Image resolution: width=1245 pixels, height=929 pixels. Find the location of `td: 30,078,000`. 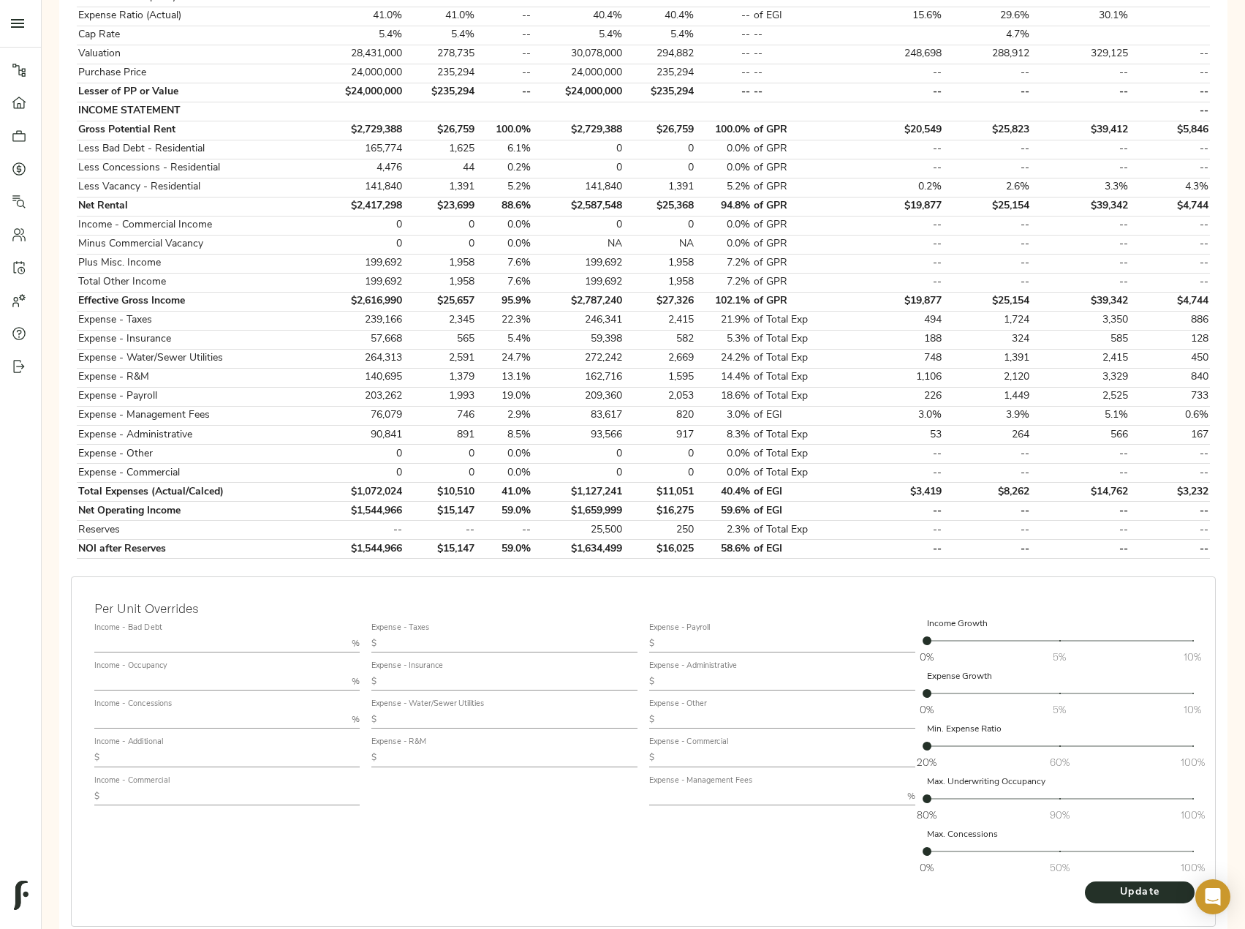

td: 30,078,000 is located at coordinates (578, 54).